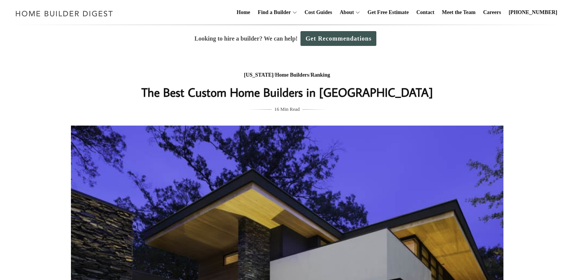 This screenshot has width=574, height=280. What do you see at coordinates (292, 75) in the screenshot?
I see `a: Home Builders` at bounding box center [292, 75].